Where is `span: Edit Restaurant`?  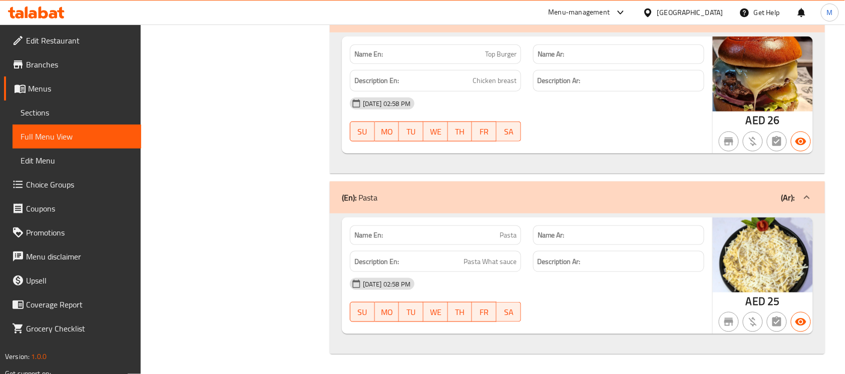
span: Edit Restaurant is located at coordinates (80, 41).